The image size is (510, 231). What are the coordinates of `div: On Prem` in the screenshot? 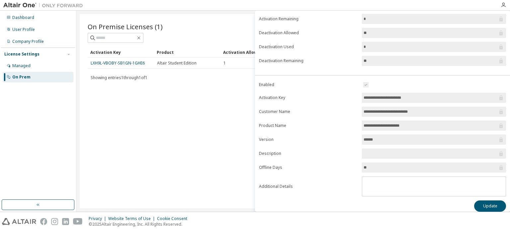 It's located at (21, 77).